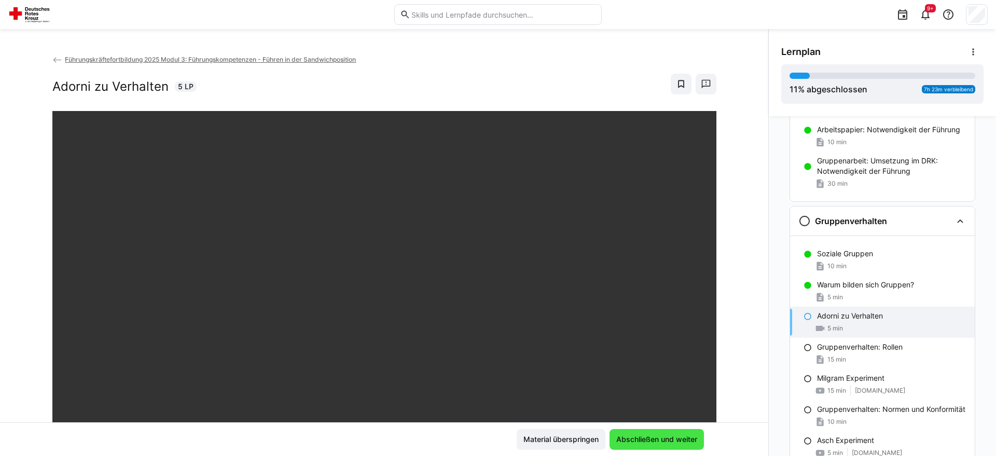 The image size is (996, 456). What do you see at coordinates (801, 52) in the screenshot?
I see `span: Lernplan` at bounding box center [801, 52].